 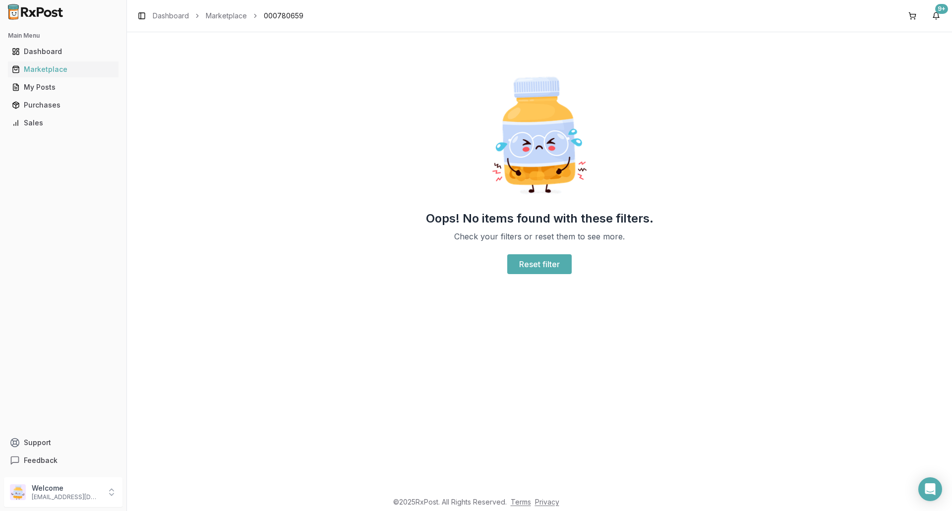 What do you see at coordinates (539, 236) in the screenshot?
I see `p: Check your filters or reset them to see more.` at bounding box center [539, 236].